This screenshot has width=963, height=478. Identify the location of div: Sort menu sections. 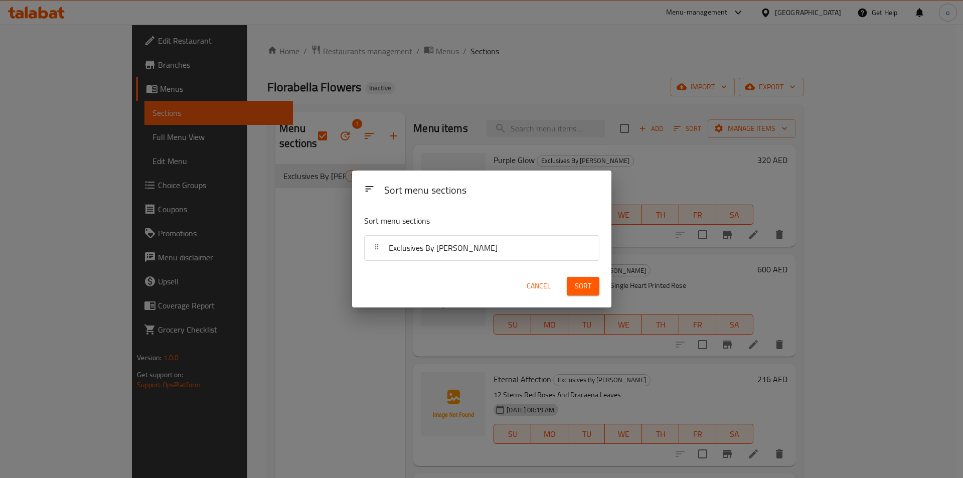
(491, 190).